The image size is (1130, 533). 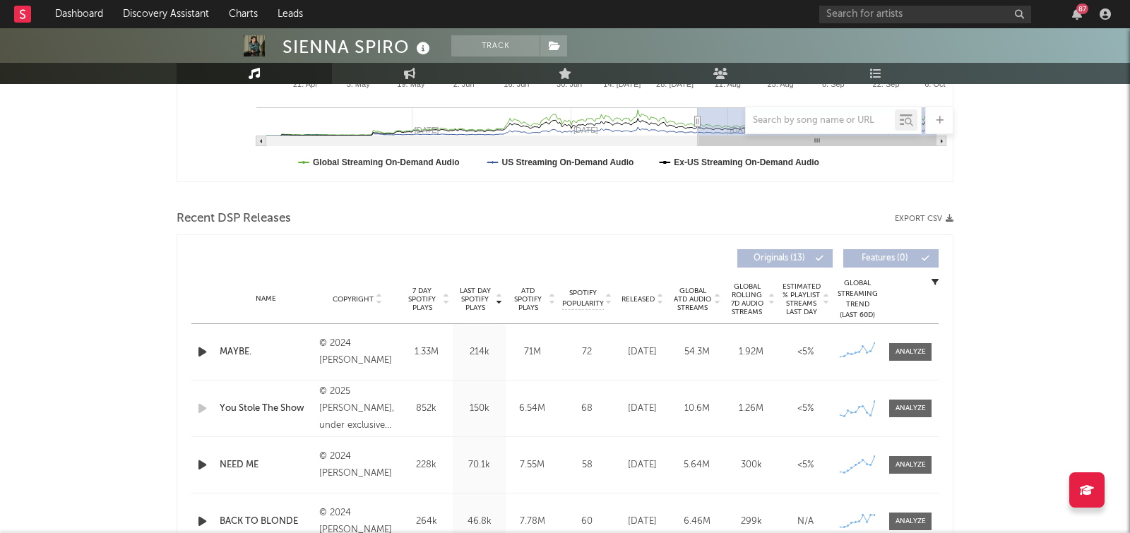 What do you see at coordinates (516, 84) in the screenshot?
I see `text: 16. Jun` at bounding box center [516, 84].